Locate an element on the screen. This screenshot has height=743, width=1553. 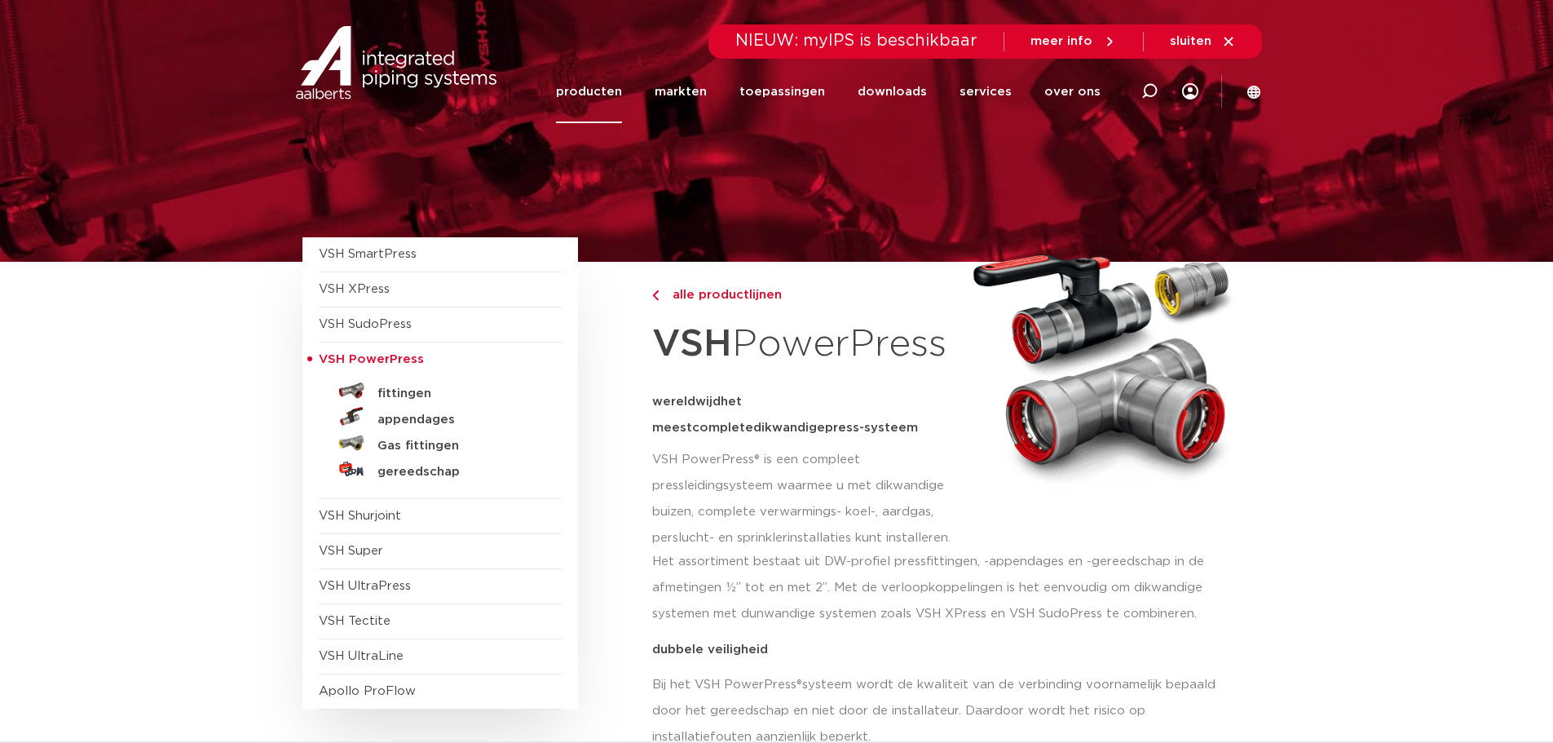
a: VSH UltraLine is located at coordinates (361, 656).